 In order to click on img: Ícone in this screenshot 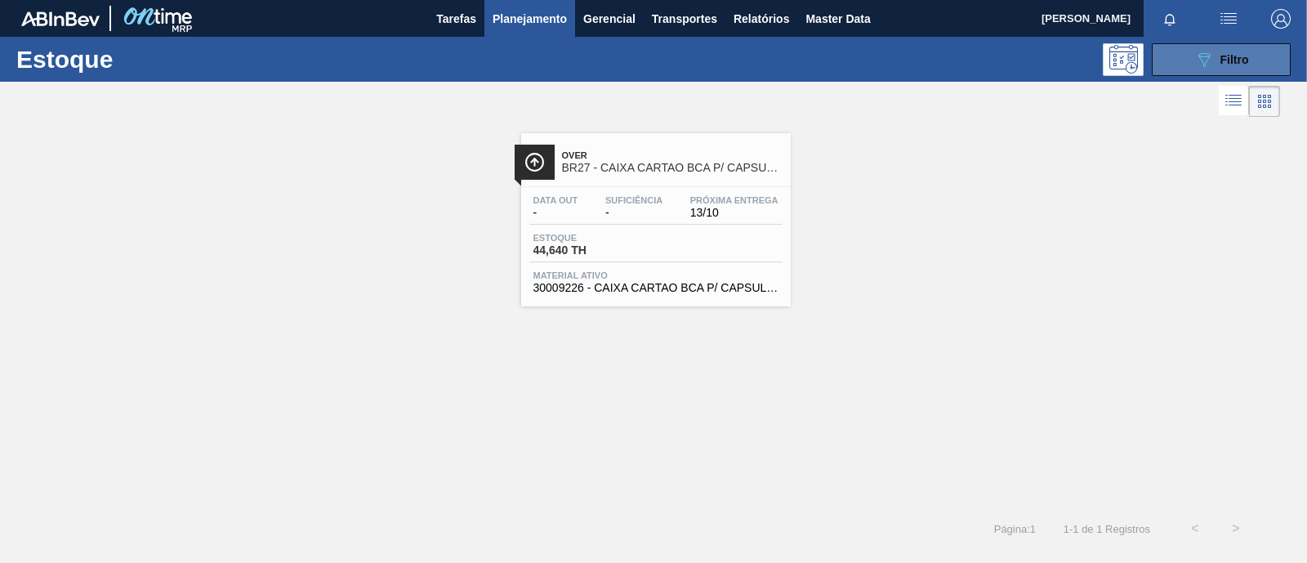, I will do `click(534, 162)`.